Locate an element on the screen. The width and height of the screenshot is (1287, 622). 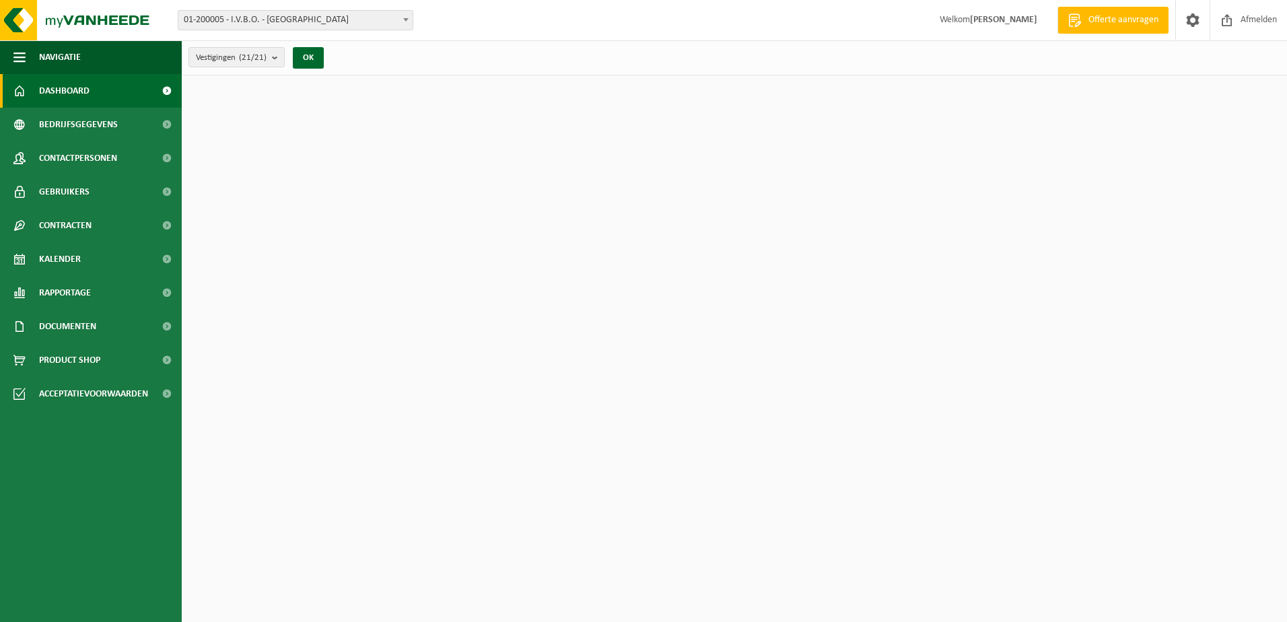
span: Bedrijfsgegevens is located at coordinates (78, 125).